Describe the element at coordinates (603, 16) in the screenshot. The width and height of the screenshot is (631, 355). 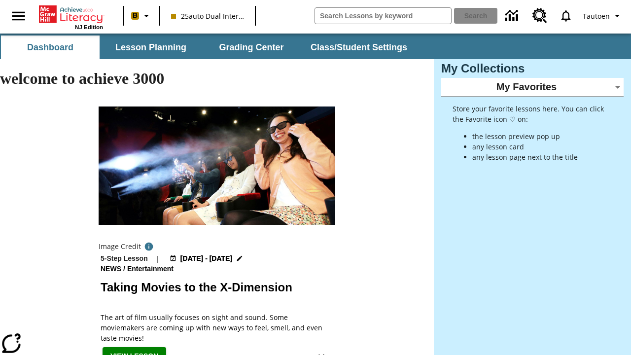
I see `button: Profile/Settings` at that location.